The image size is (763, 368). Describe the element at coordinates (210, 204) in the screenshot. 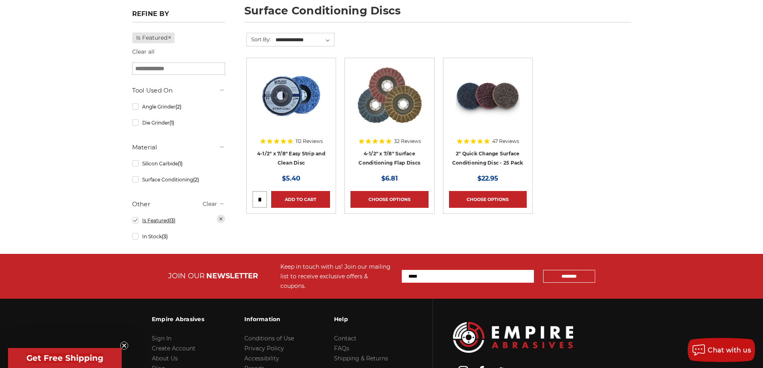

I see `a: Clear` at that location.